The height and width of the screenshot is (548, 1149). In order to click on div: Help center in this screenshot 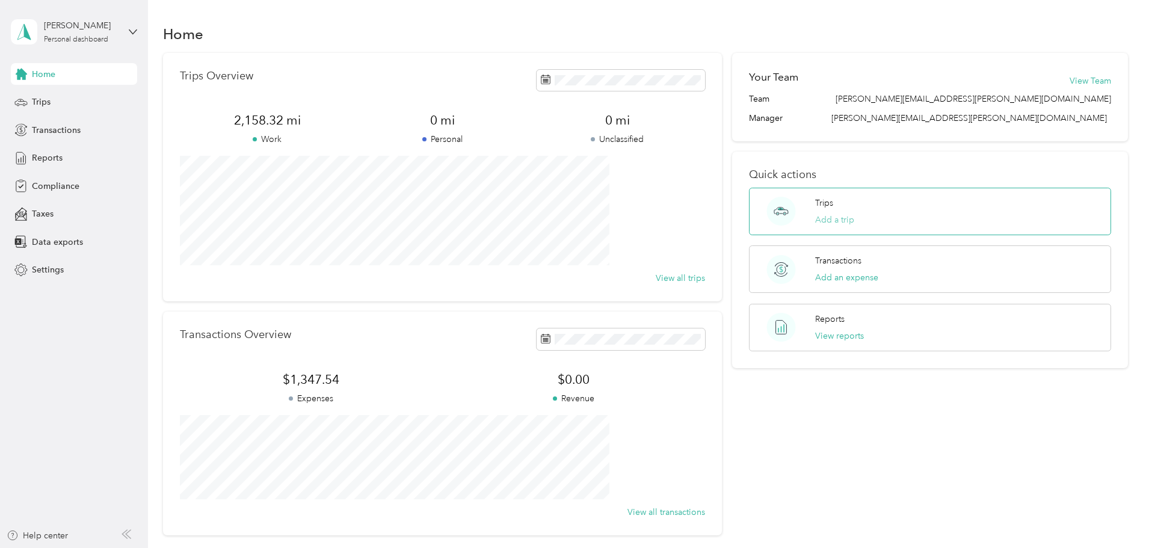, I will do `click(37, 535)`.